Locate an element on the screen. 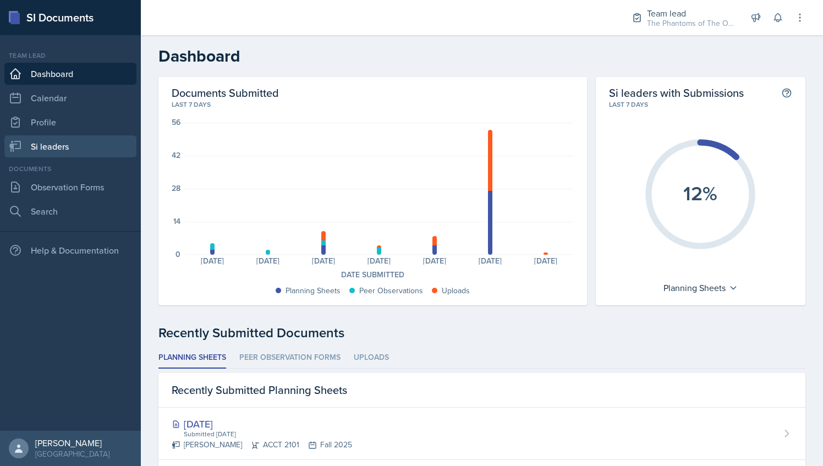 This screenshot has height=466, width=823. a: Observation Forms is located at coordinates (70, 187).